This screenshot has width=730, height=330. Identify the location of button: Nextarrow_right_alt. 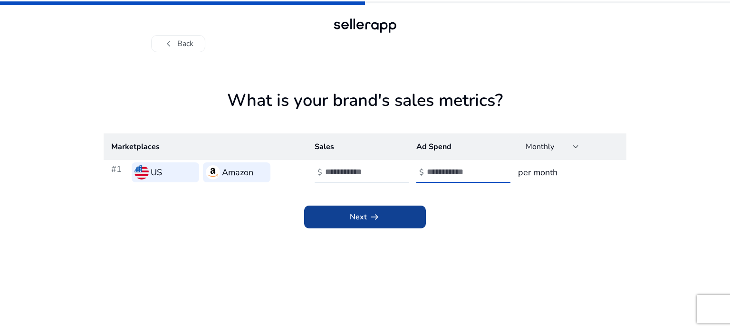
(365, 217).